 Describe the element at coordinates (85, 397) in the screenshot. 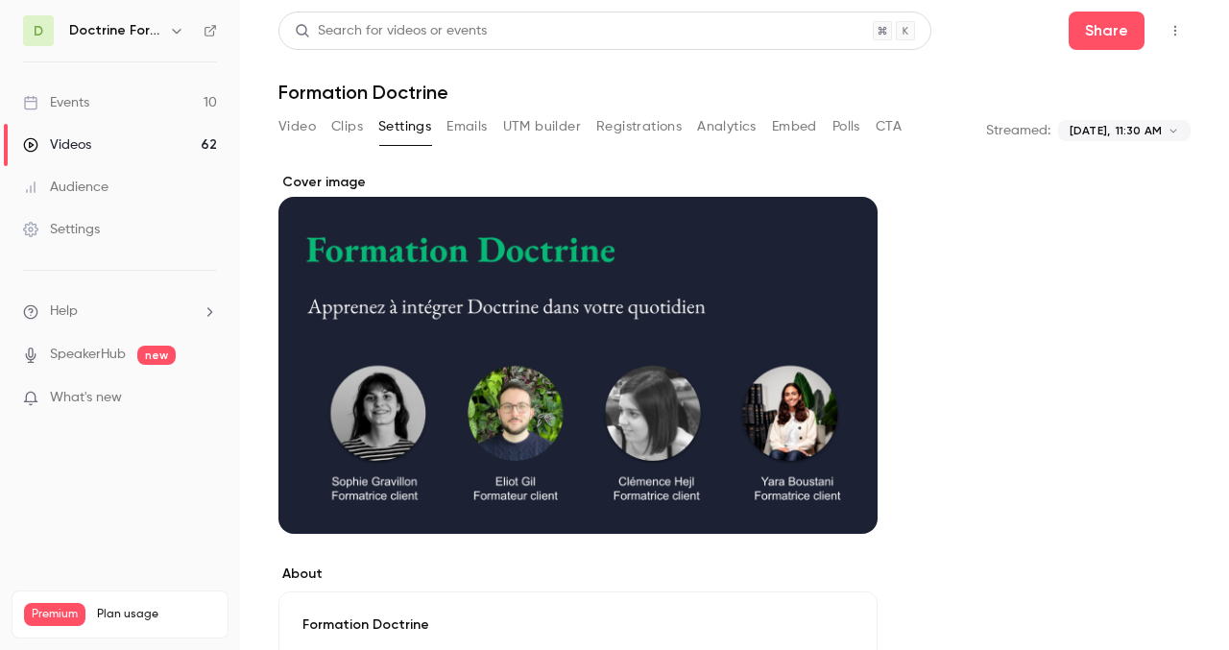

I see `span: What's new` at that location.